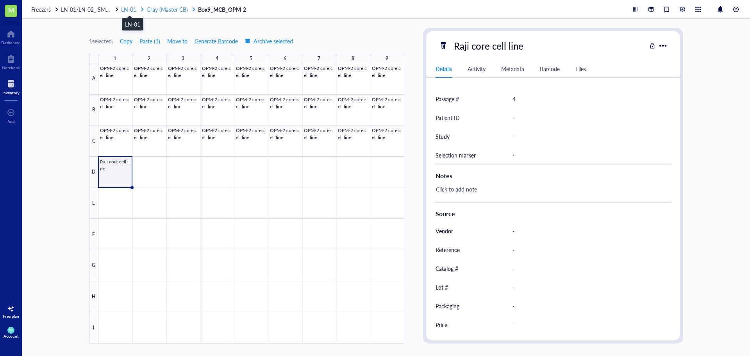  What do you see at coordinates (447, 99) in the screenshot?
I see `div: Passage #` at bounding box center [447, 99].